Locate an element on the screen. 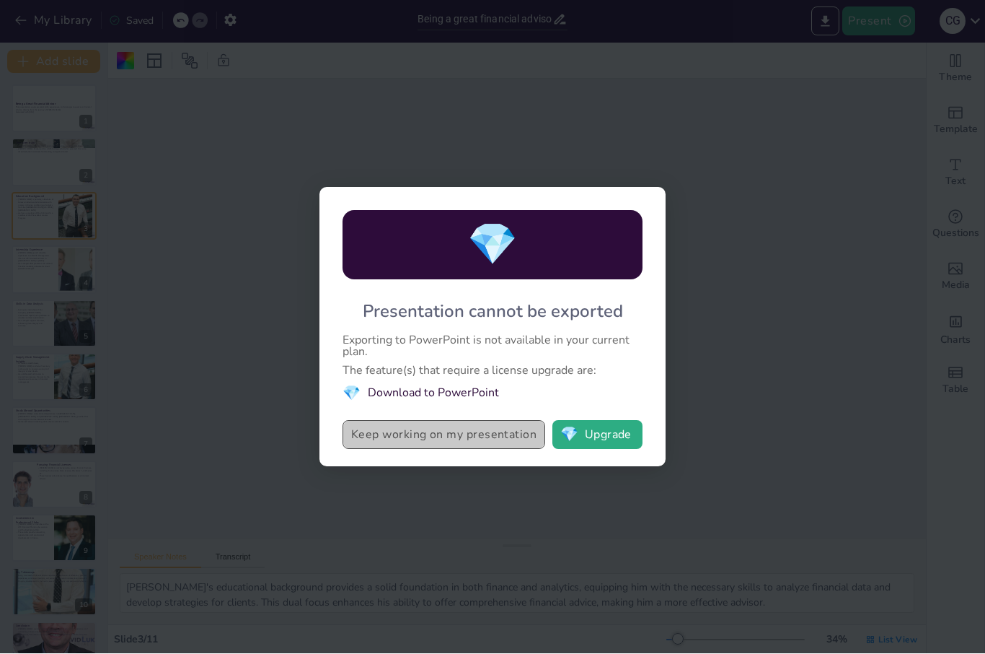  div: Presentation cannot be exported is located at coordinates (493, 312).